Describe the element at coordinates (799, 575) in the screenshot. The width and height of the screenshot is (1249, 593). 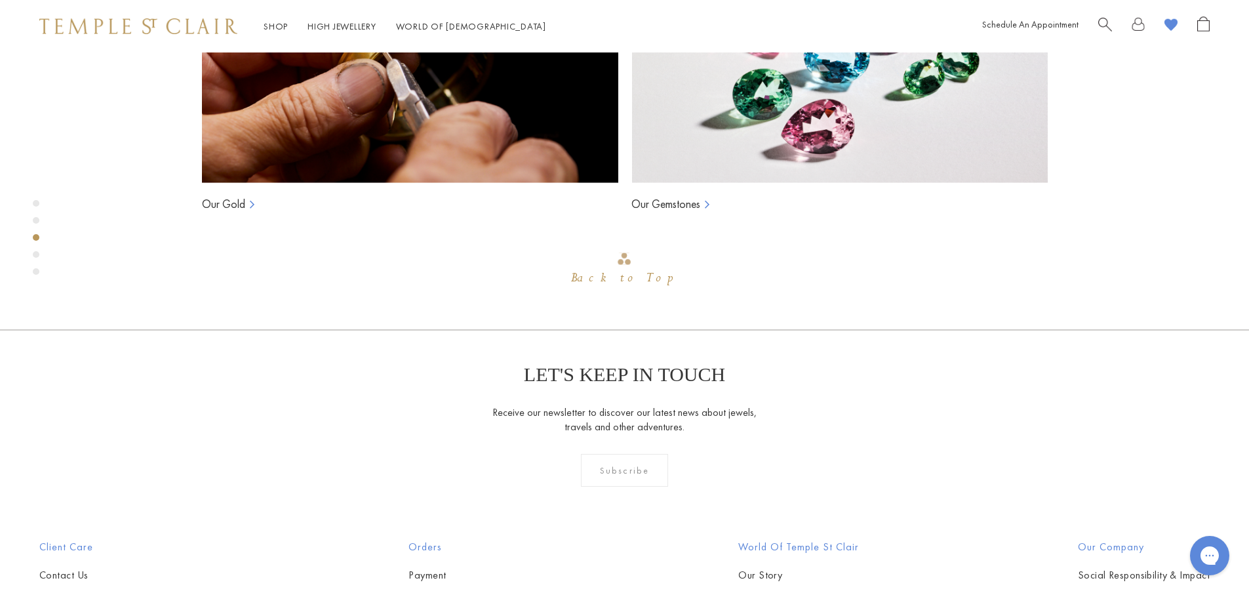
I see `a: Our Story` at that location.